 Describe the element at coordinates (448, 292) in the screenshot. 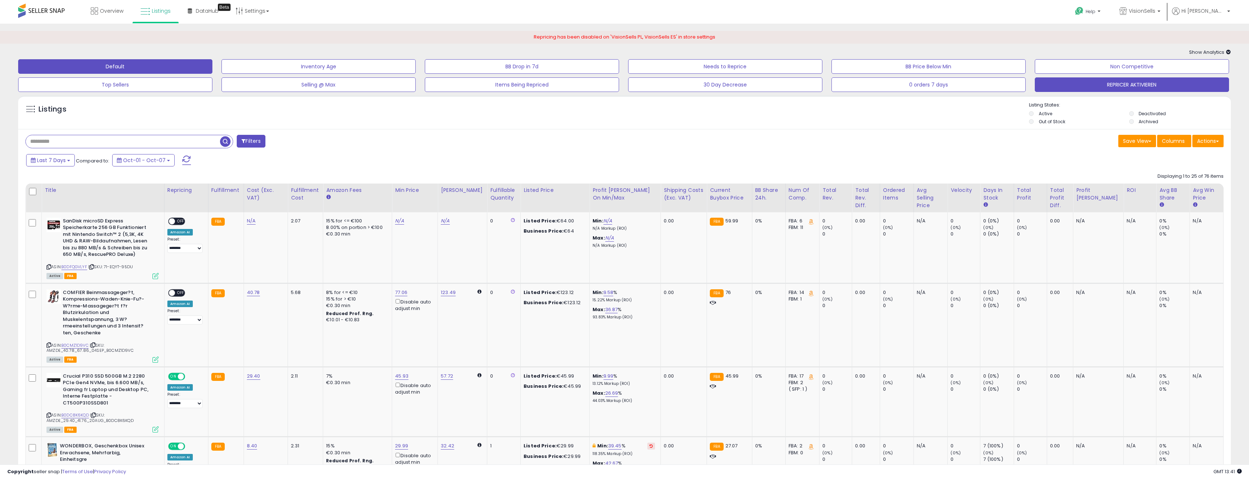

I see `a: 123.49` at that location.